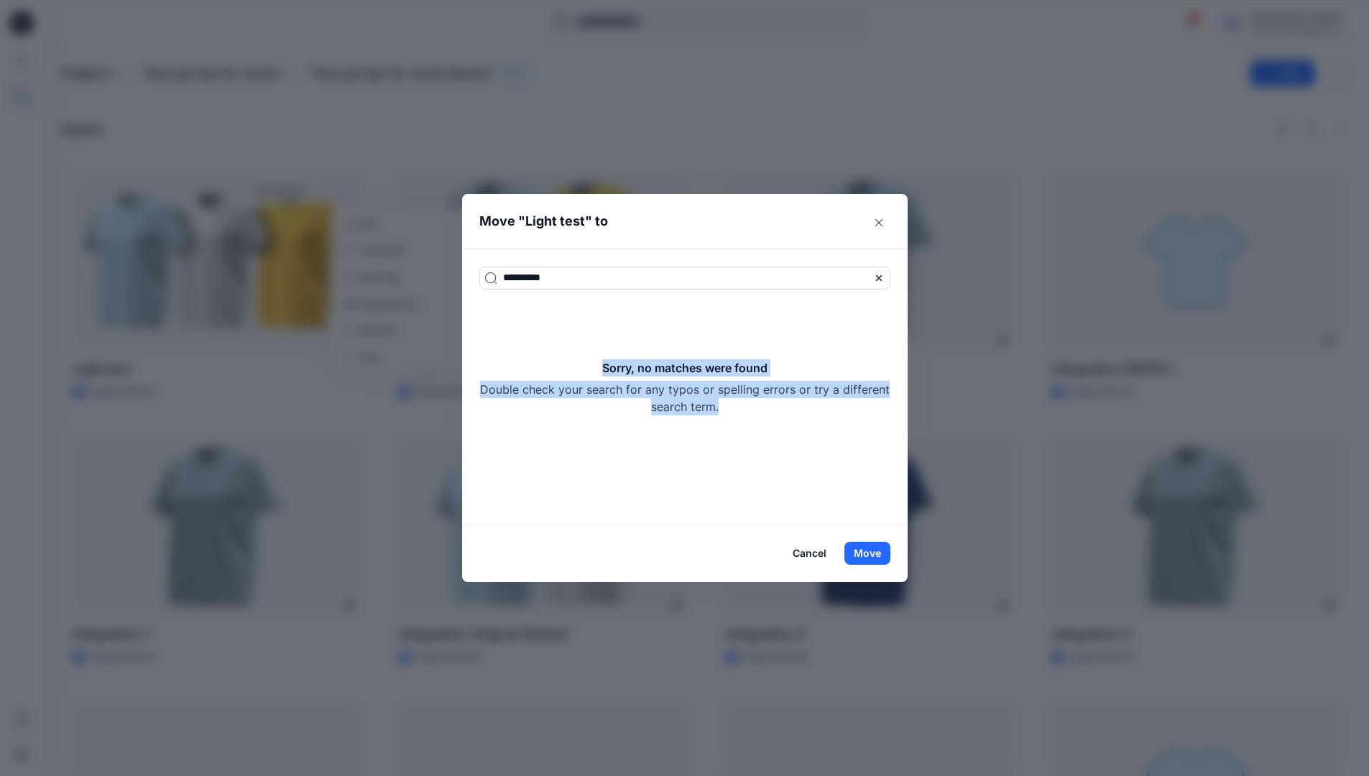 The width and height of the screenshot is (1369, 776). Describe the element at coordinates (555, 221) in the screenshot. I see `p: Light test` at that location.